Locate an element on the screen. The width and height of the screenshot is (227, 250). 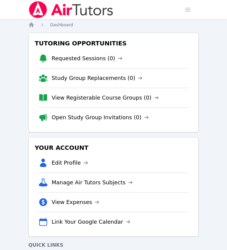
a: Manage Air Tutors Subjects is located at coordinates (92, 182).